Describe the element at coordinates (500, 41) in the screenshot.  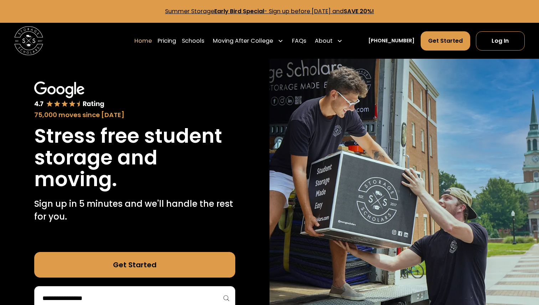
I see `a: Log In` at that location.